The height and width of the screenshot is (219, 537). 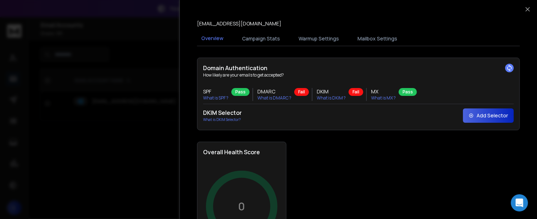 What do you see at coordinates (319, 39) in the screenshot?
I see `button: Warmup Settings` at bounding box center [319, 39].